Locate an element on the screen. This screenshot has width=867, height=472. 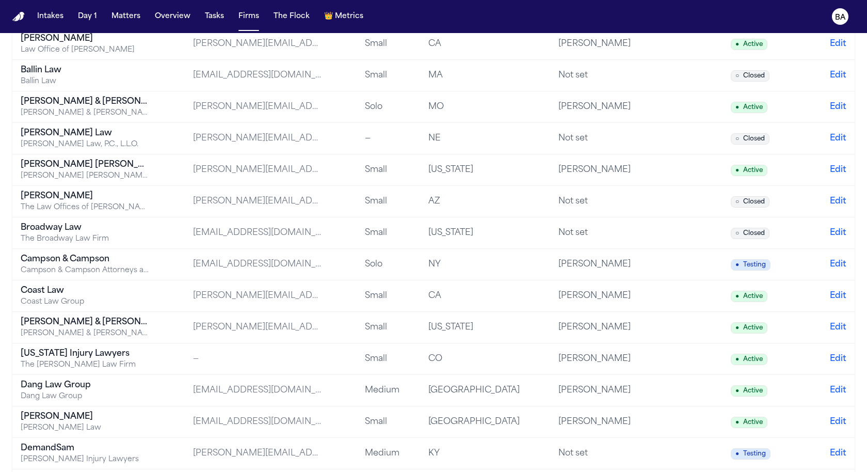
div: NE is located at coordinates (485, 138).